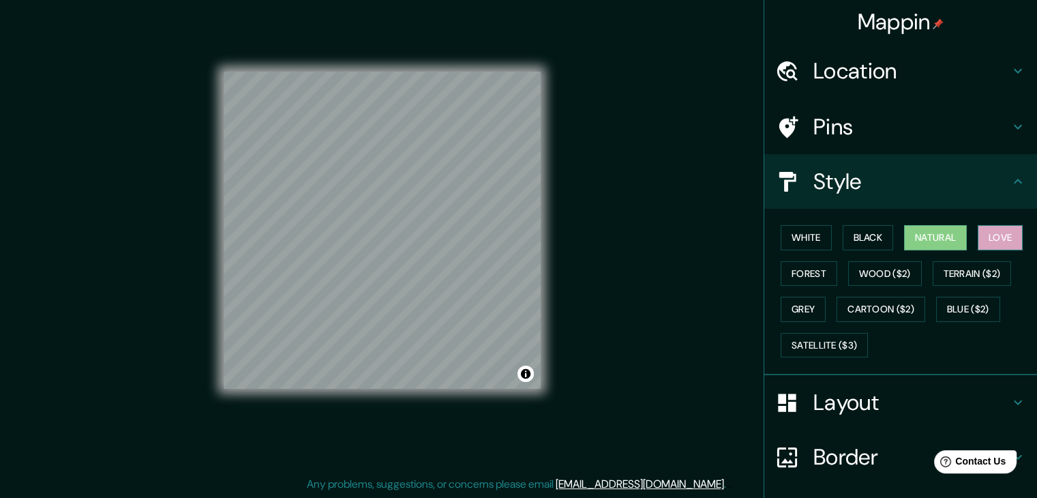 The width and height of the screenshot is (1037, 498). What do you see at coordinates (868, 237) in the screenshot?
I see `button: Black` at bounding box center [868, 237].